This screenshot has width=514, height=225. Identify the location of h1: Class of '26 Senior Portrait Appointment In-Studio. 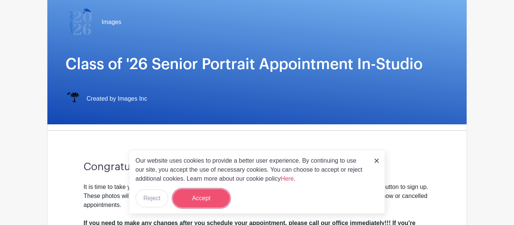
(257, 64).